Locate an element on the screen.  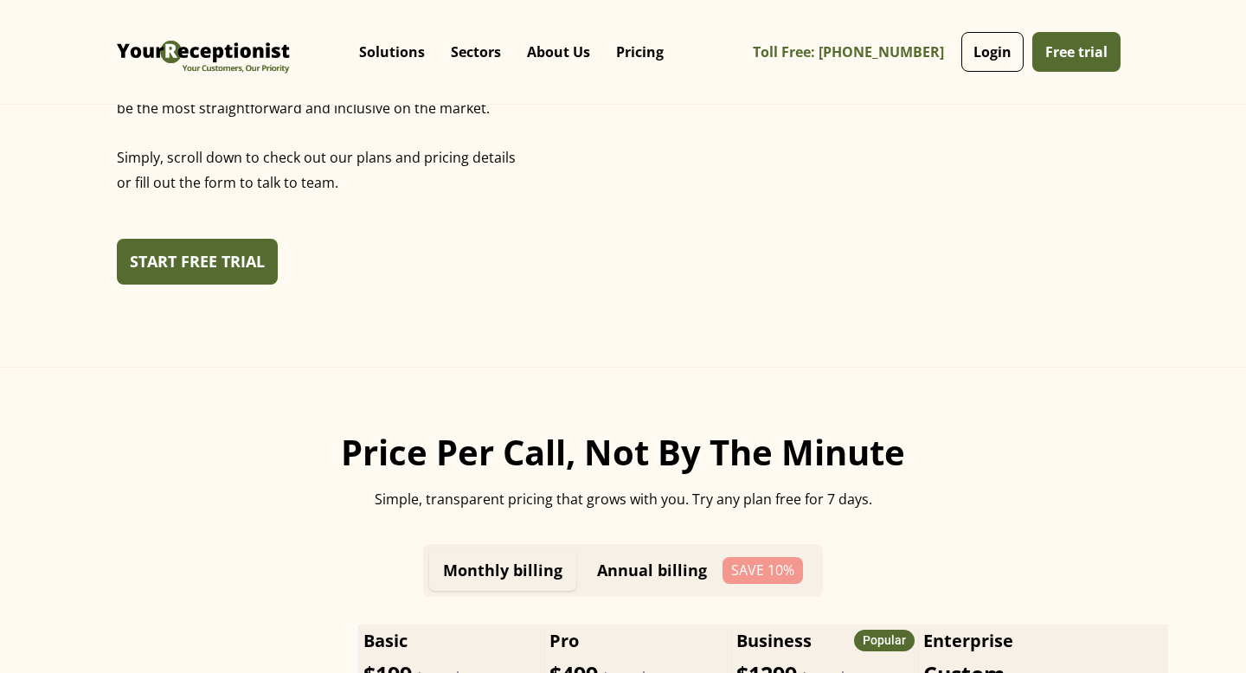
h2: Pro is located at coordinates (639, 641).